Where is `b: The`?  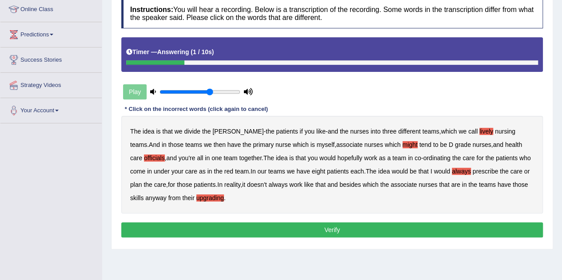 b: The is located at coordinates (135, 131).